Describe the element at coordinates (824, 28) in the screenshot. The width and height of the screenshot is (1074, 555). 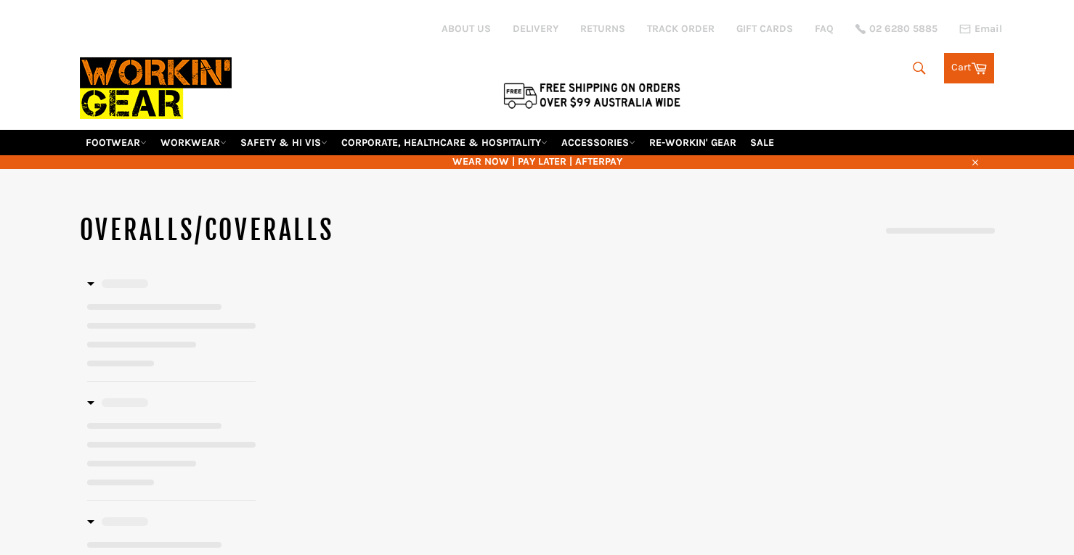
I see `a: FAQ` at that location.